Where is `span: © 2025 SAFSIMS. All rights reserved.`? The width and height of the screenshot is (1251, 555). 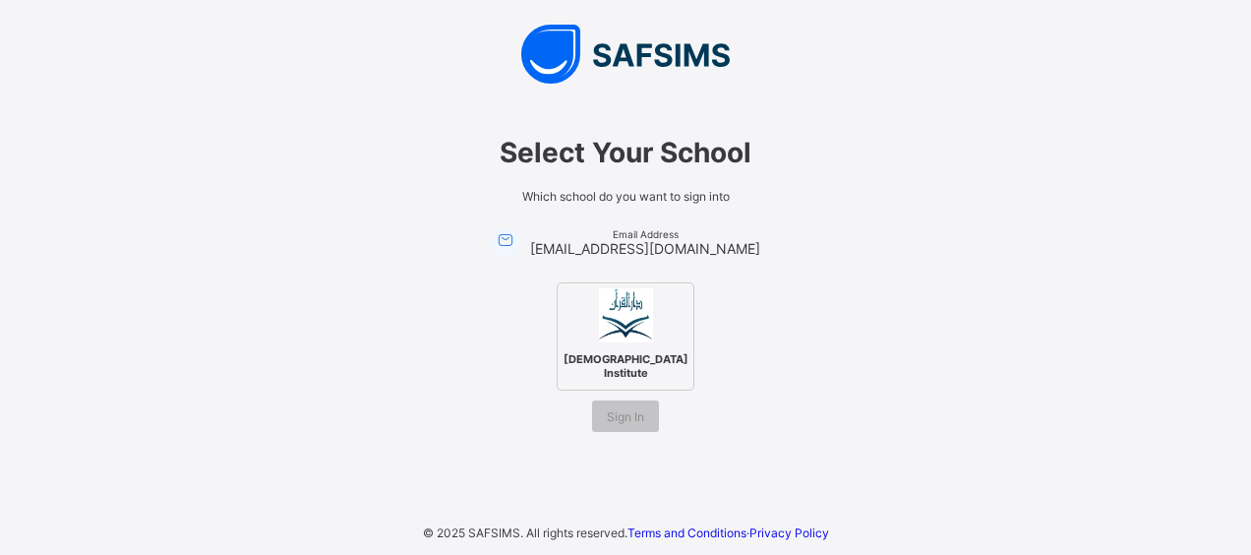
span: © 2025 SAFSIMS. All rights reserved. is located at coordinates (525, 532).